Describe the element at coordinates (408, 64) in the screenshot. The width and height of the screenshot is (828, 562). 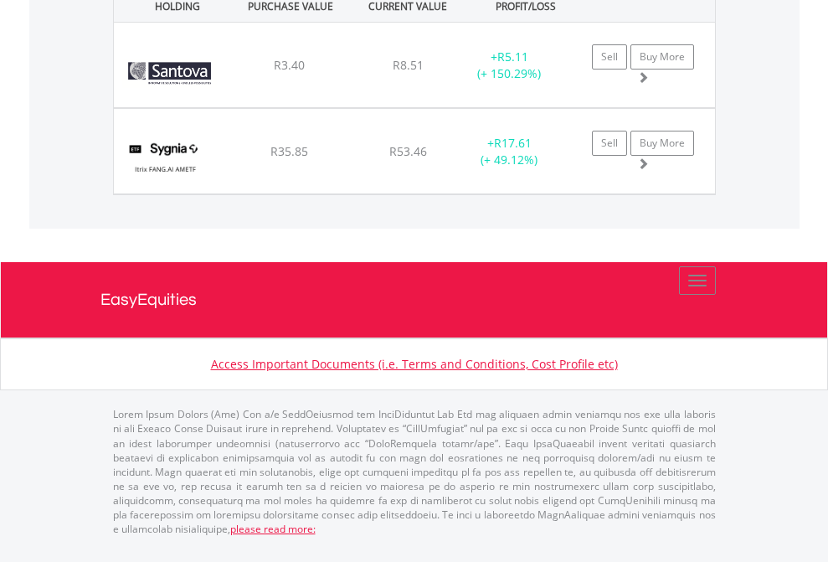
I see `span: R8.51` at that location.